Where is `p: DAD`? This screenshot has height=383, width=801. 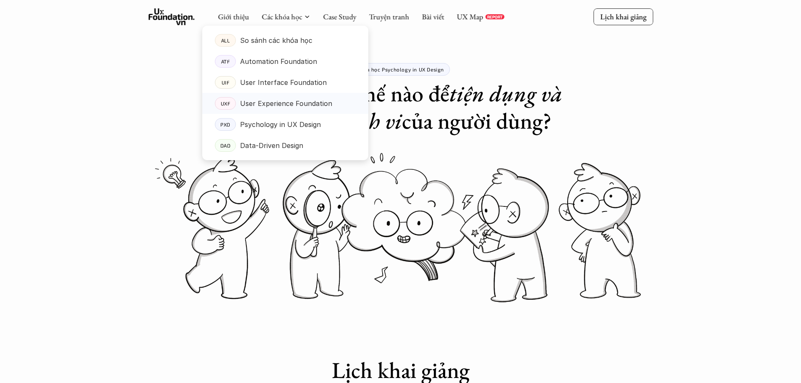 p: DAD is located at coordinates (225, 145).